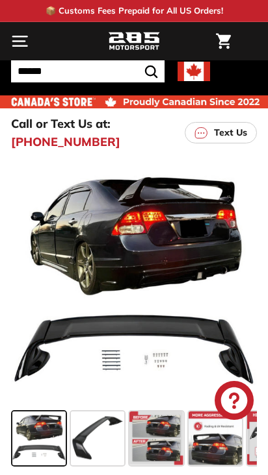 This screenshot has width=268, height=475. Describe the element at coordinates (60, 123) in the screenshot. I see `p: Call or Text Us at:` at that location.